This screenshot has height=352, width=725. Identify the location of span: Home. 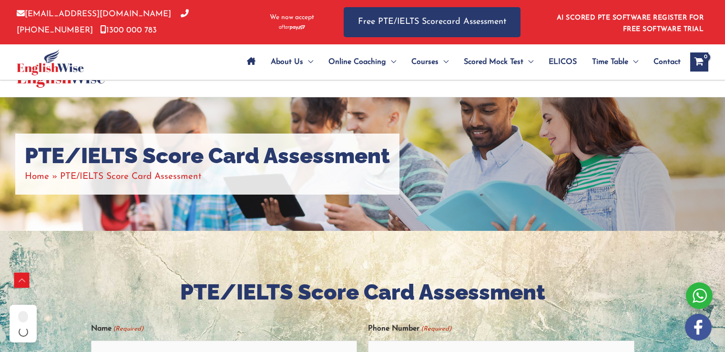
(37, 176).